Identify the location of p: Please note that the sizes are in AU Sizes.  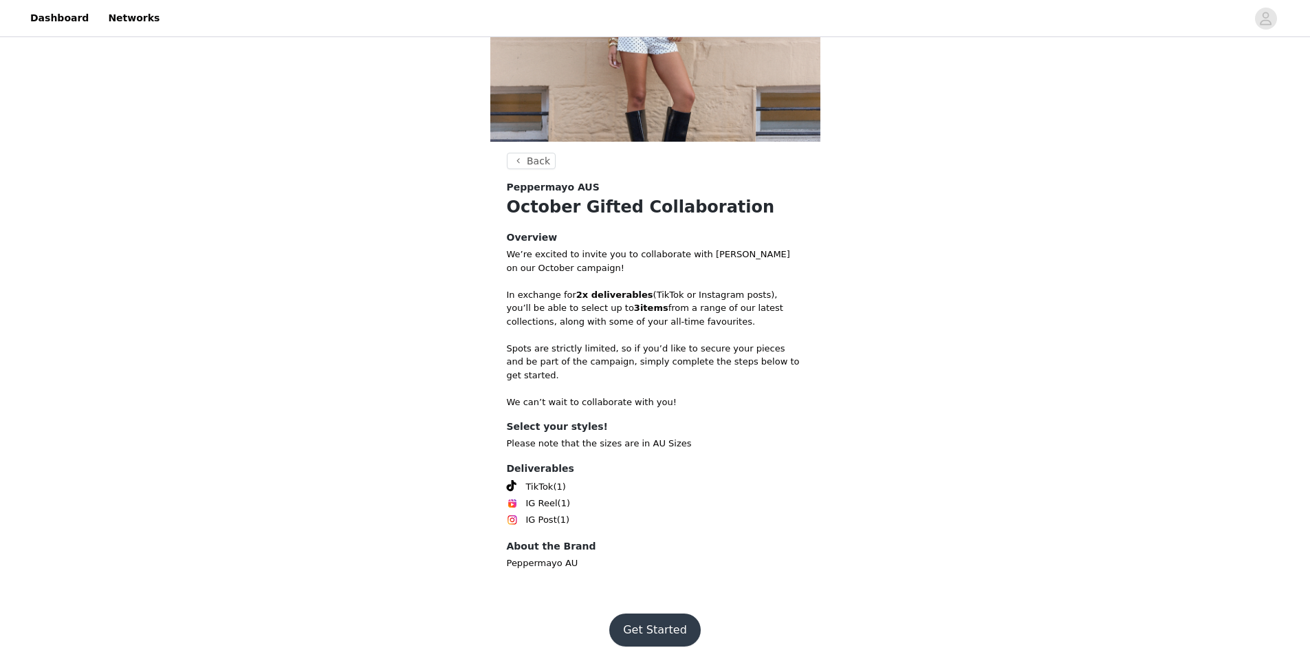
(655, 444).